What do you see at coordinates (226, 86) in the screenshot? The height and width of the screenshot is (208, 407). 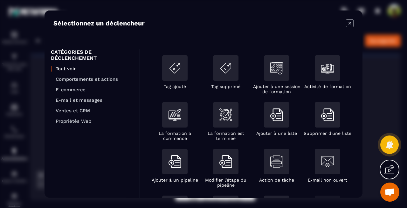 I see `p: Tag supprimé` at bounding box center [226, 86].